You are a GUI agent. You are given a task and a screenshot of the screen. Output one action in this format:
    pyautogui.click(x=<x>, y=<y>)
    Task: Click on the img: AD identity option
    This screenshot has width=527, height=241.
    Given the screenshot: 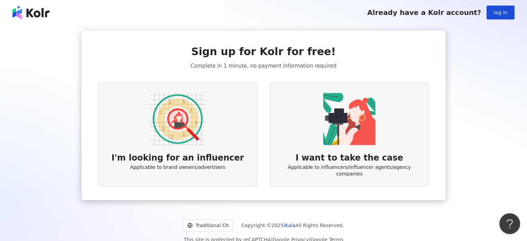 What is the action you would take?
    pyautogui.click(x=178, y=119)
    